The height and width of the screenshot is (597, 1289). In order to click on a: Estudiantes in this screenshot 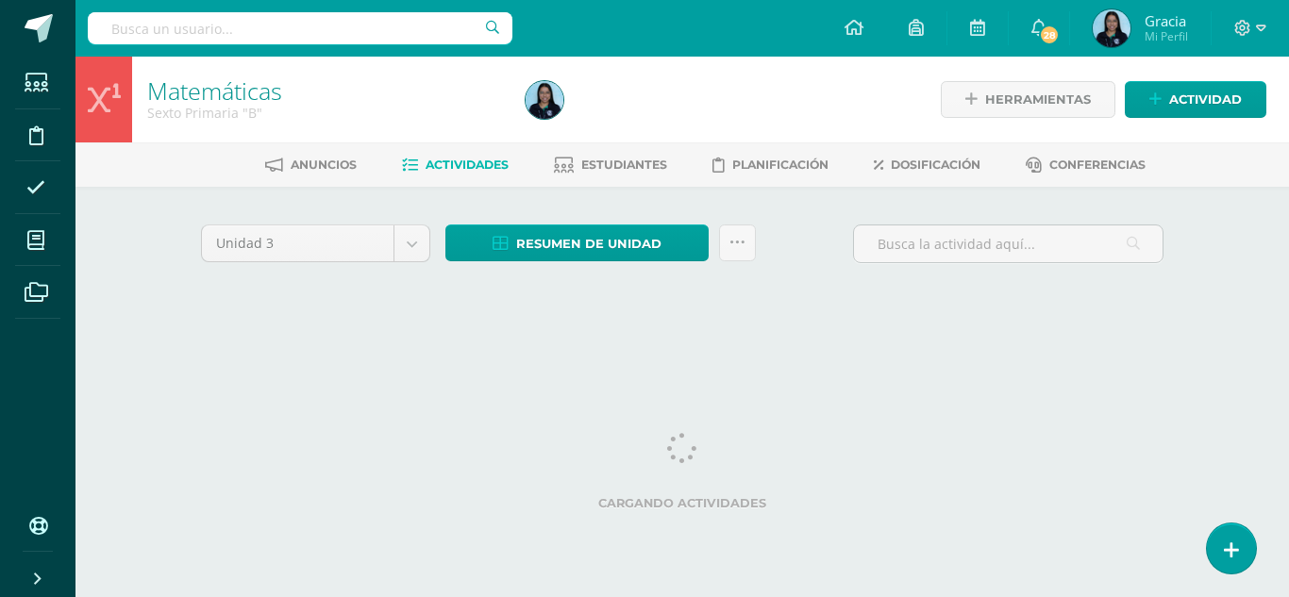, I will do `click(611, 165)`.